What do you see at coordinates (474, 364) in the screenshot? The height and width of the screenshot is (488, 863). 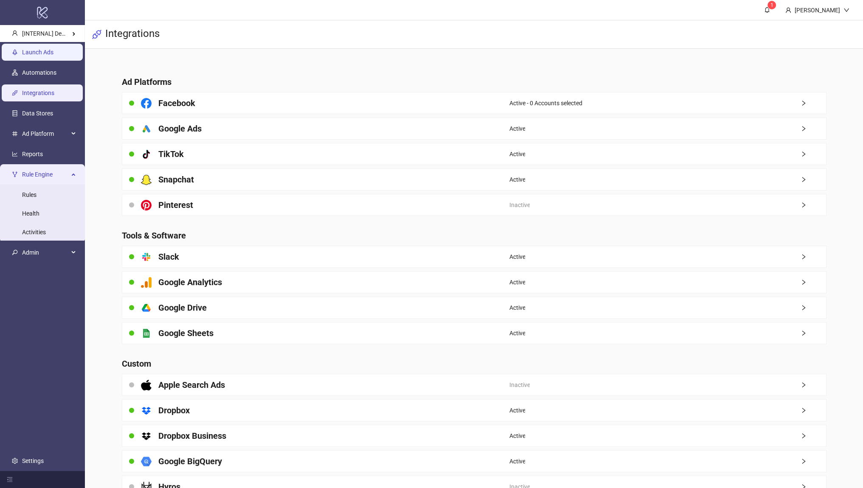 I see `h4: Custom` at bounding box center [474, 364].